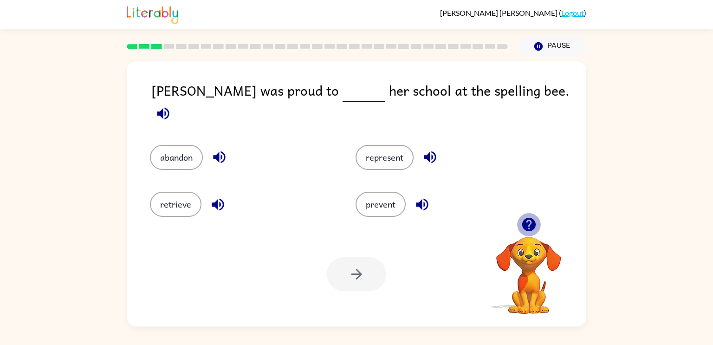 The image size is (713, 345). I want to click on a: Logout, so click(572, 13).